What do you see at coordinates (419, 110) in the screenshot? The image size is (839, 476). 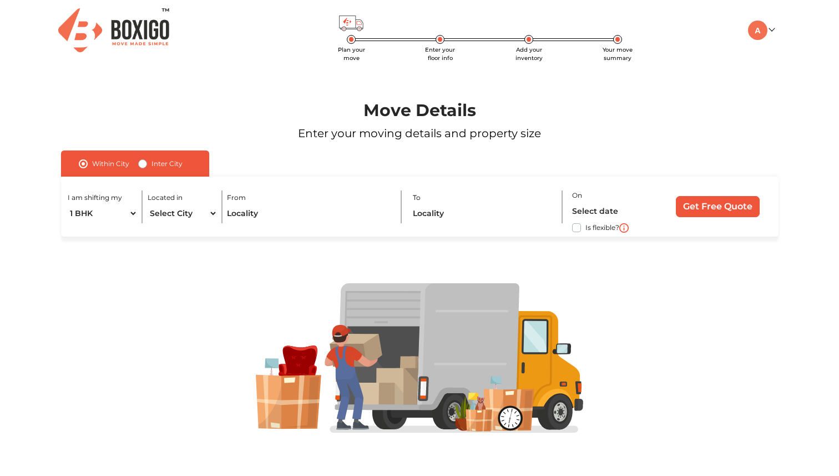 I see `h1: Move Details` at bounding box center [419, 110].